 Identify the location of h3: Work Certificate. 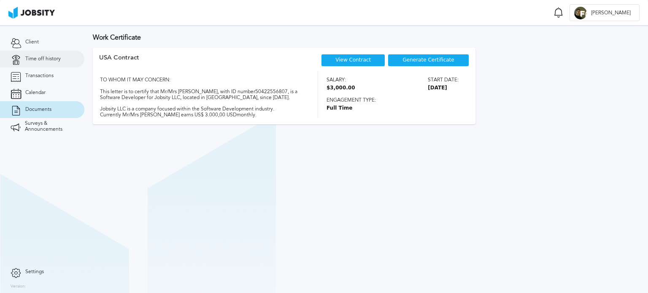
(366, 38).